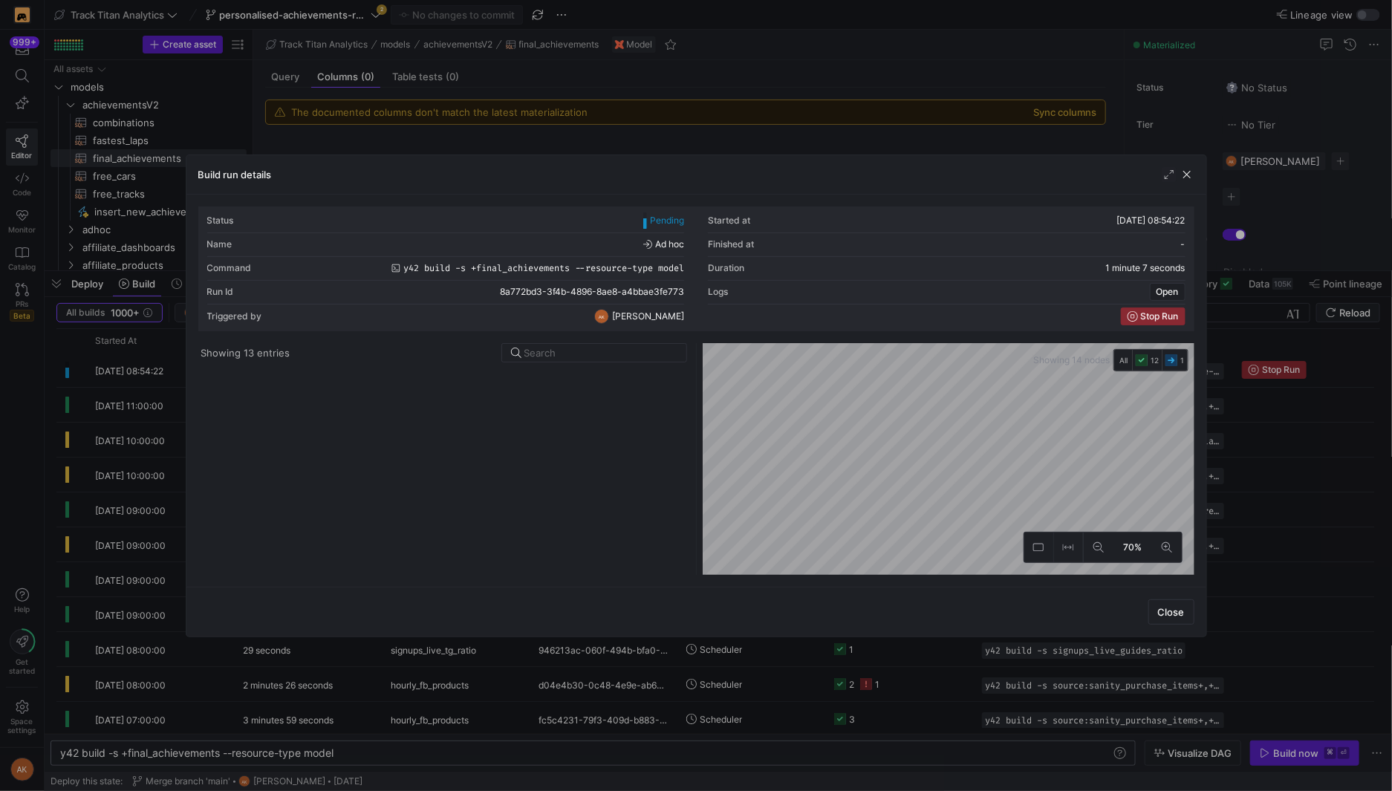 The width and height of the screenshot is (1392, 791). I want to click on h3: Build run details, so click(235, 175).